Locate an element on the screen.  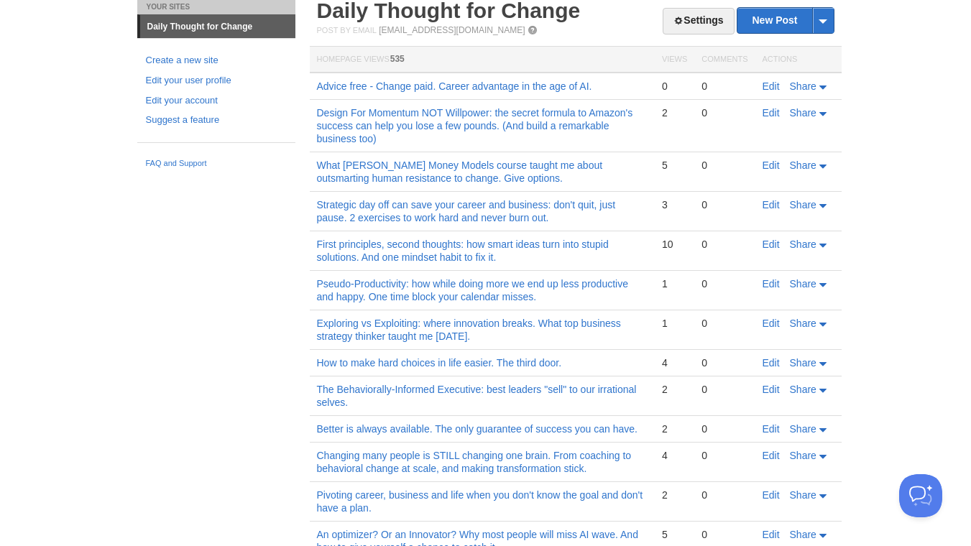
a: Settings is located at coordinates (698, 21).